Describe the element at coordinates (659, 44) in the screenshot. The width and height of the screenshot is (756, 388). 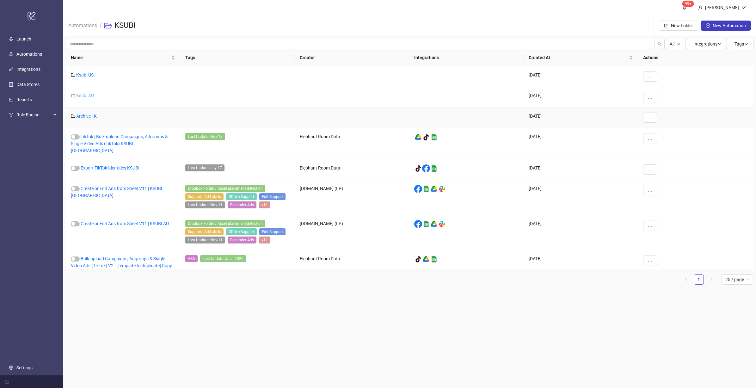
I see `span: search` at that location.